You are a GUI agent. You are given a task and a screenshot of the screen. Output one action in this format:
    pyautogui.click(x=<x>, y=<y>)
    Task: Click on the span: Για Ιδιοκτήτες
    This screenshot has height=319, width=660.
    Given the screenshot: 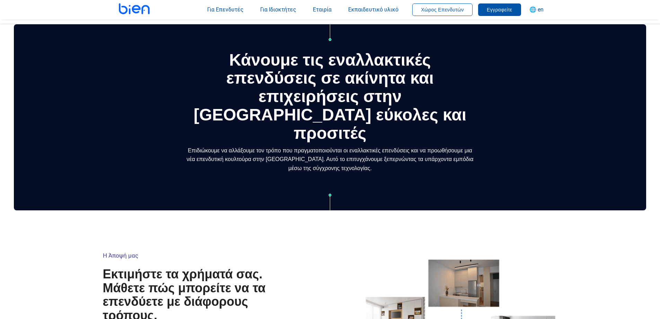 What is the action you would take?
    pyautogui.click(x=278, y=9)
    